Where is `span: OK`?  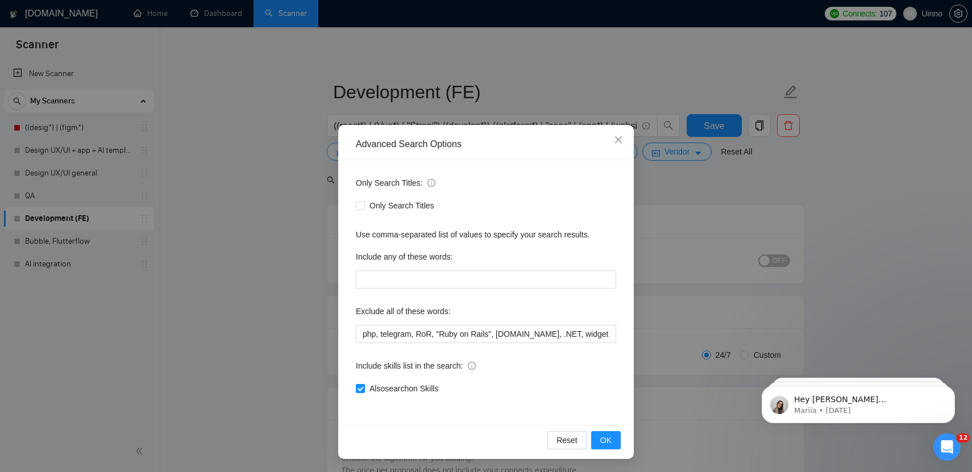
span: OK is located at coordinates (606, 440).